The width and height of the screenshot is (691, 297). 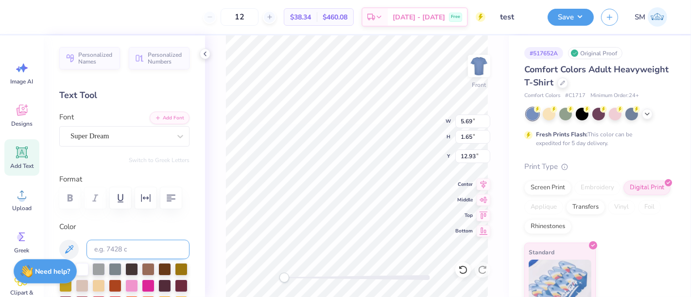 What do you see at coordinates (124, 95) in the screenshot?
I see `div: Text Tool` at bounding box center [124, 95].